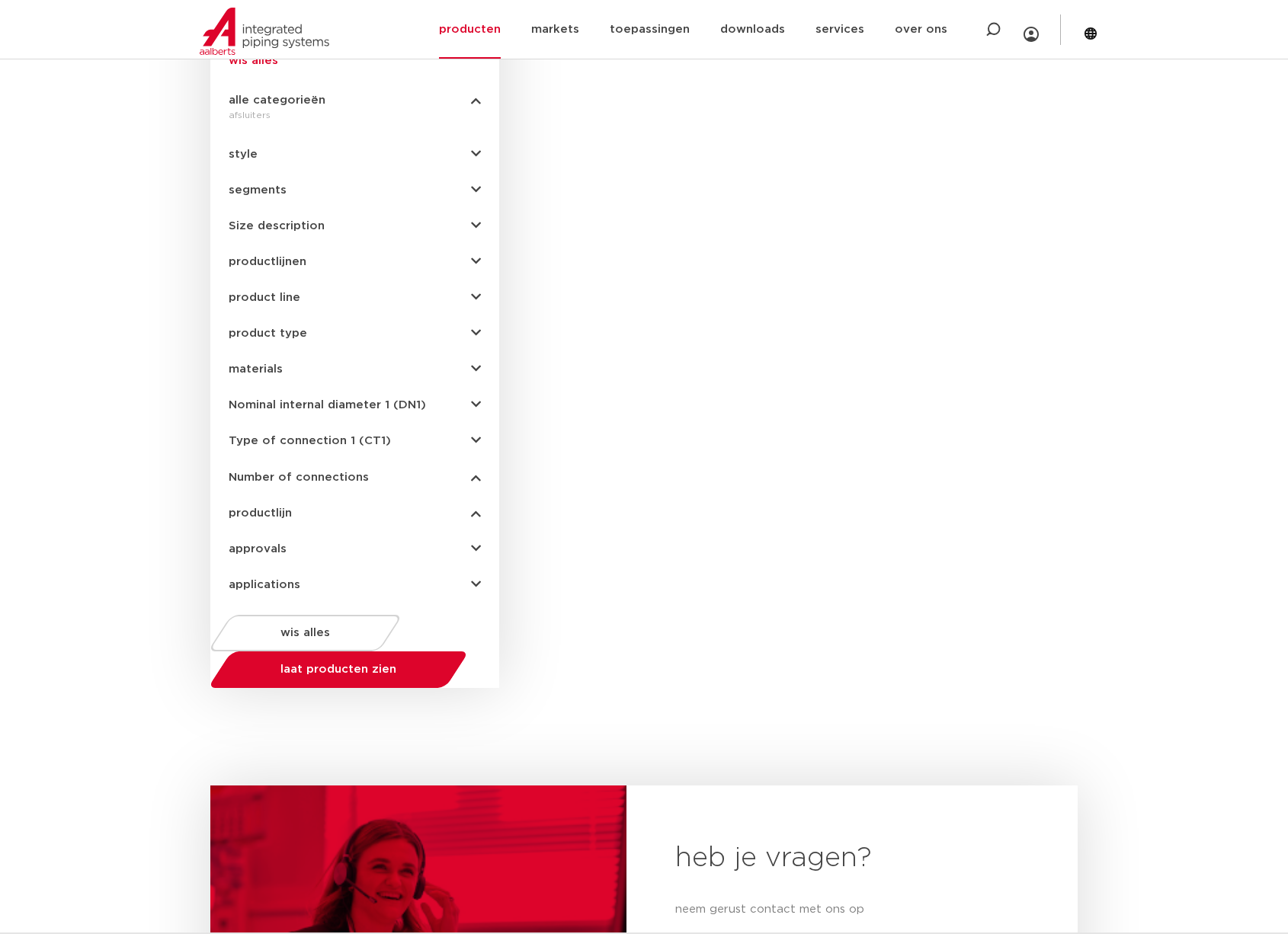  Describe the element at coordinates (354, 297) in the screenshot. I see `button: product line` at that location.